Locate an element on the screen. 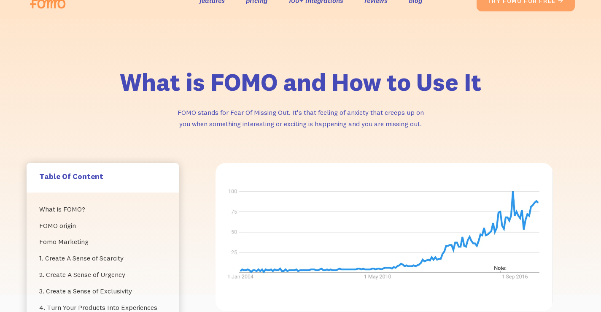 The height and width of the screenshot is (312, 601). p: FOMO stands for Fear Of Missing Out. It's that feeling of anxiety that creeps up on you when some... is located at coordinates (301, 118).